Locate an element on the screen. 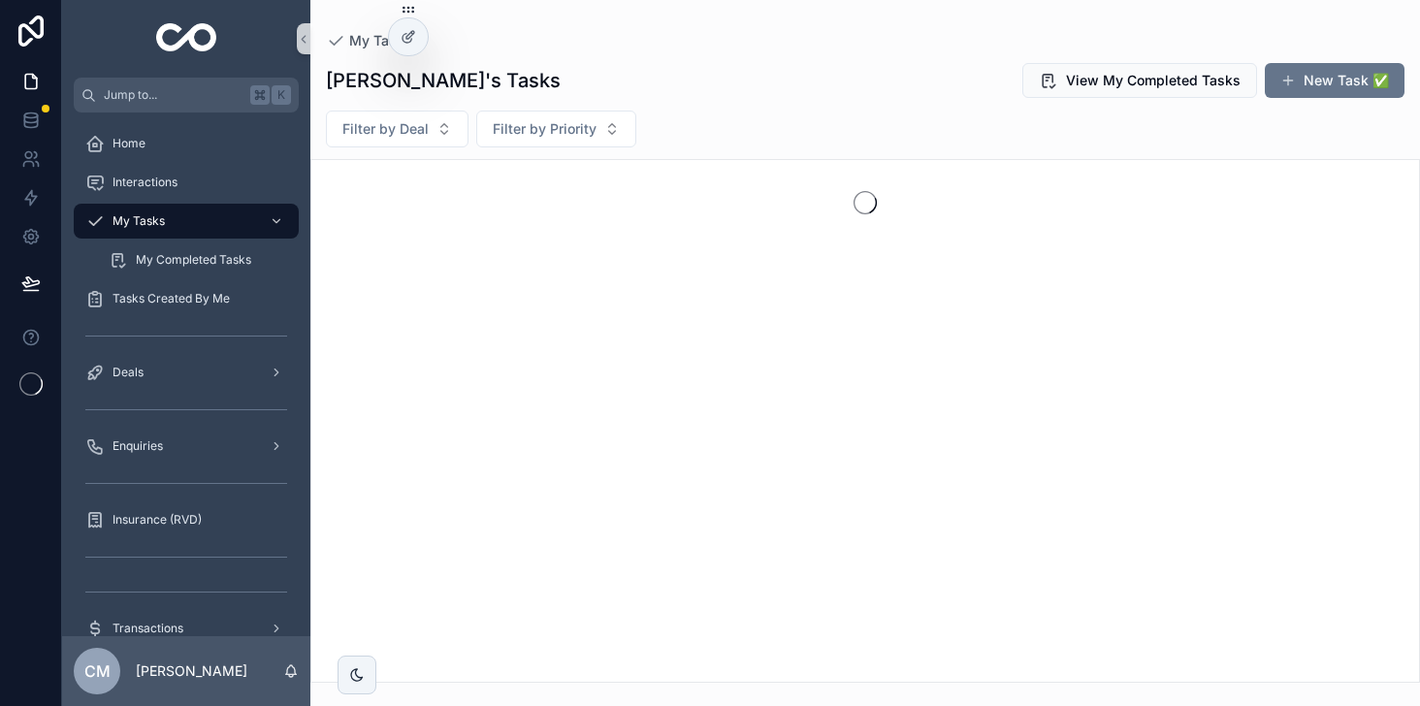 The width and height of the screenshot is (1420, 706). span: Filter by Deal is located at coordinates (385, 129).